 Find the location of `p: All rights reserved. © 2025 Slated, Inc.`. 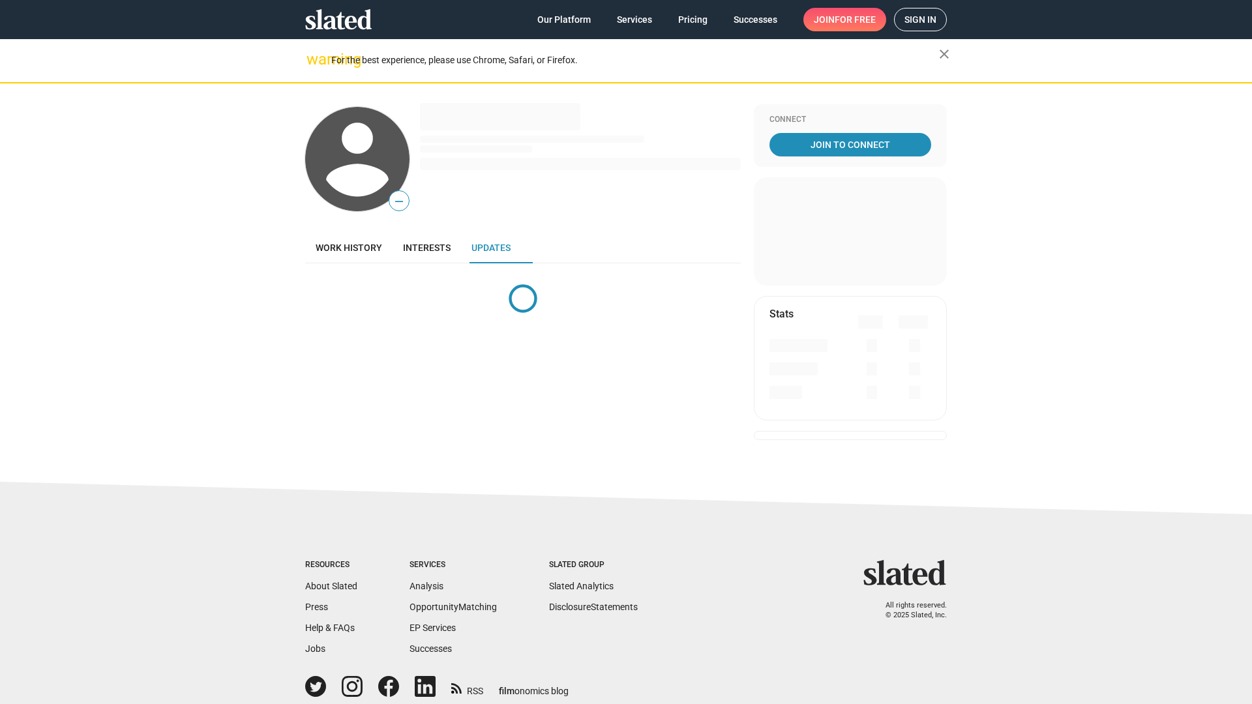

p: All rights reserved. © 2025 Slated, Inc. is located at coordinates (909, 610).